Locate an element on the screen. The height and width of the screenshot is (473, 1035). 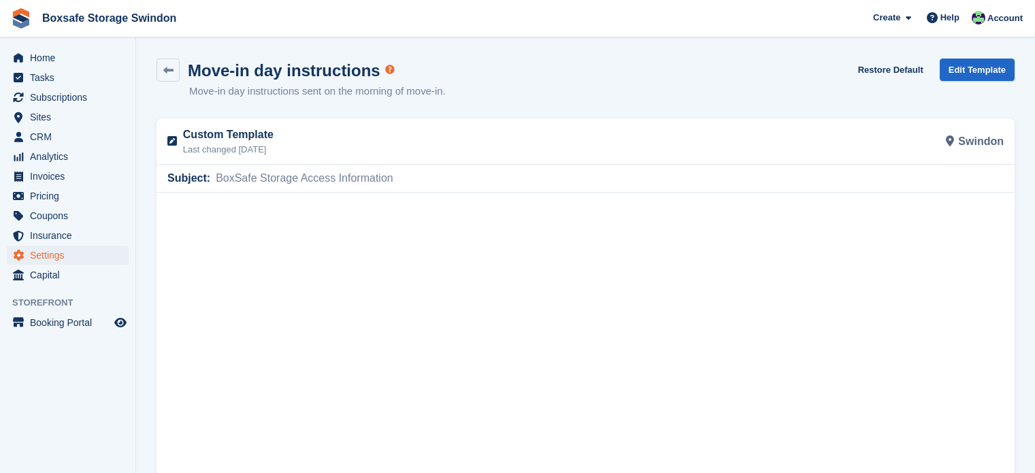
span: Settings is located at coordinates (71, 255).